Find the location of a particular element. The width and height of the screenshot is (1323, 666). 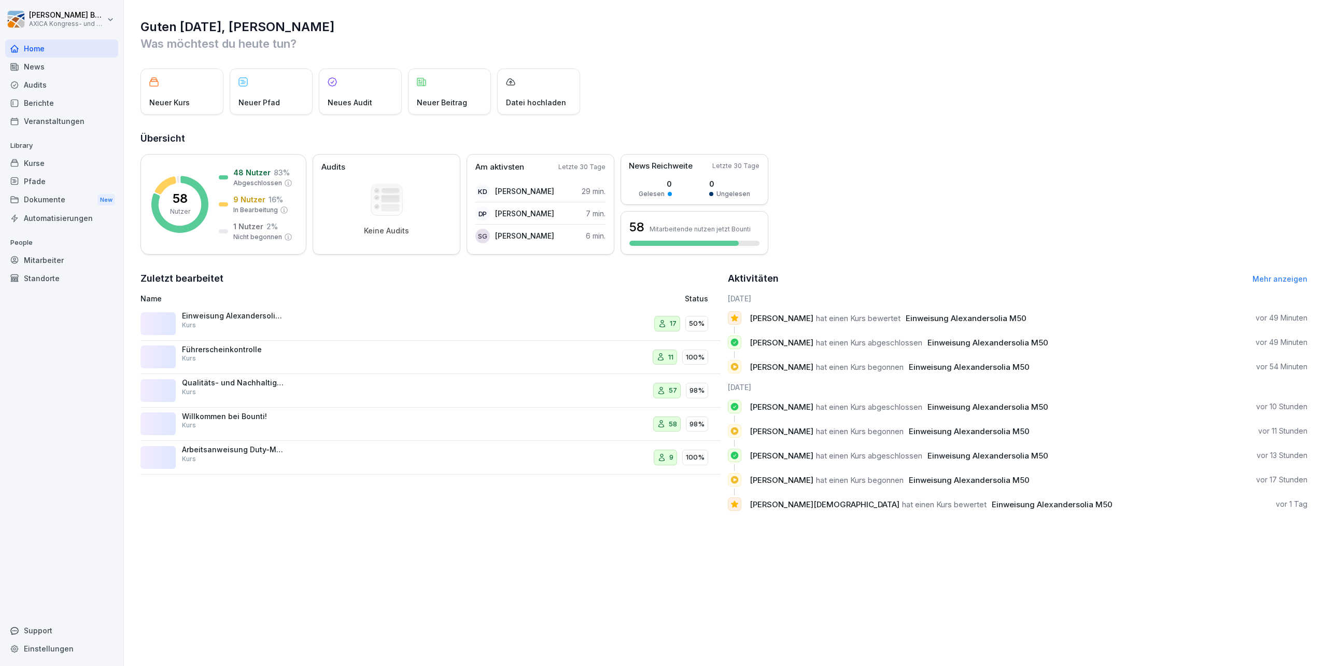

a: Automatisierungen is located at coordinates (62, 218).